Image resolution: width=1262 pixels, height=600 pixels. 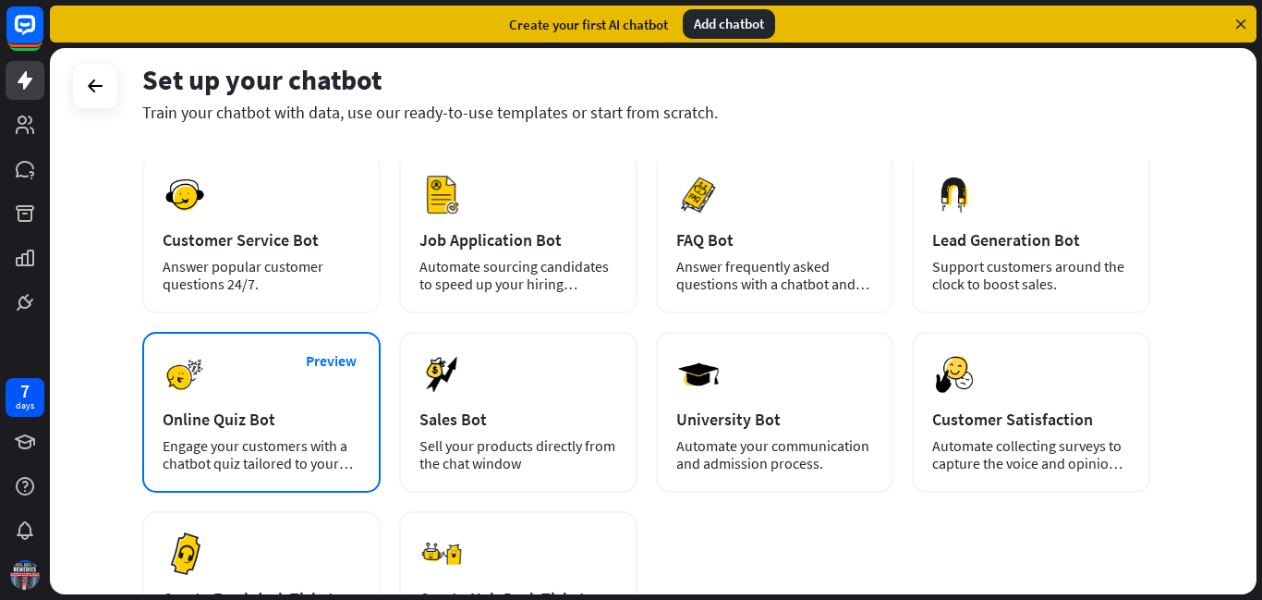 What do you see at coordinates (261, 275) in the screenshot?
I see `div: Answer popular customer questions 24/7.` at bounding box center [261, 275].